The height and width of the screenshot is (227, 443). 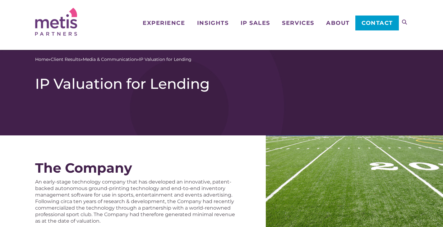 What do you see at coordinates (255, 23) in the screenshot?
I see `span: IP Sales` at bounding box center [255, 23].